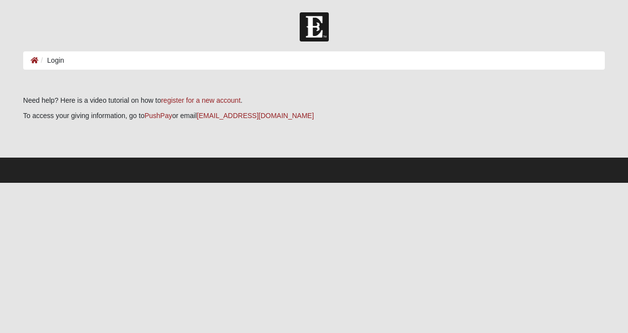 The height and width of the screenshot is (333, 628). What do you see at coordinates (51, 60) in the screenshot?
I see `li: Login` at bounding box center [51, 60].